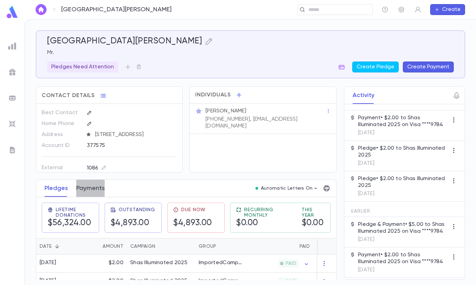 The height and width of the screenshot is (285, 476). What do you see at coordinates (213, 95) in the screenshot?
I see `span: Individuals` at bounding box center [213, 95].